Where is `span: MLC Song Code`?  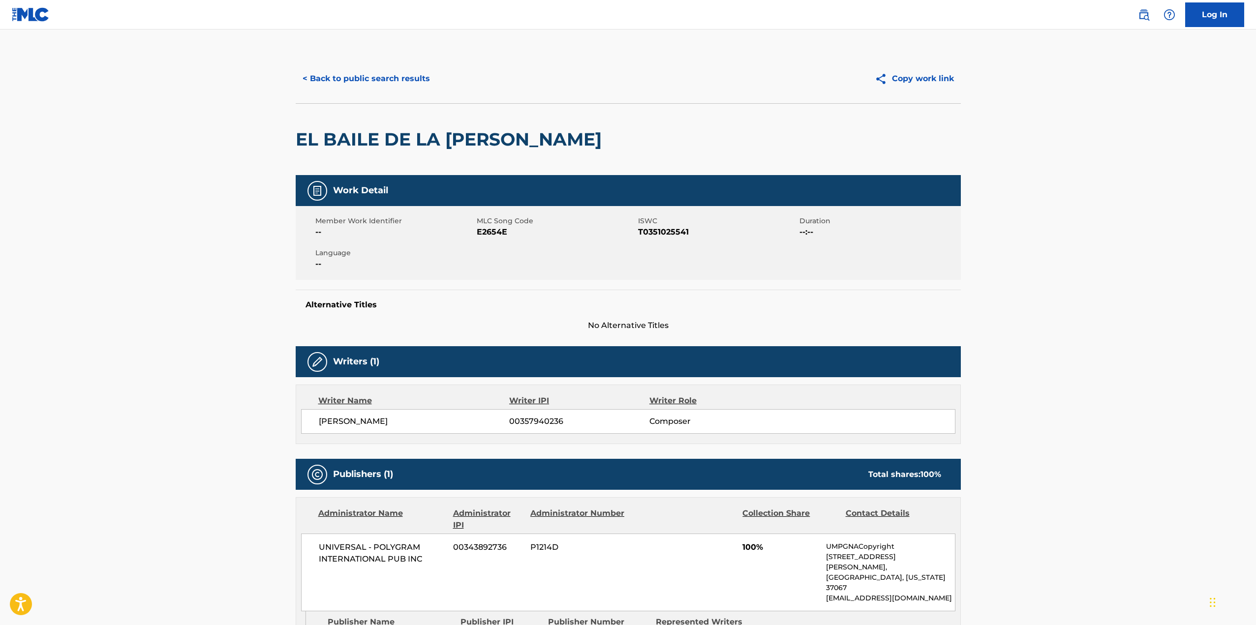 span: MLC Song Code is located at coordinates (556, 221).